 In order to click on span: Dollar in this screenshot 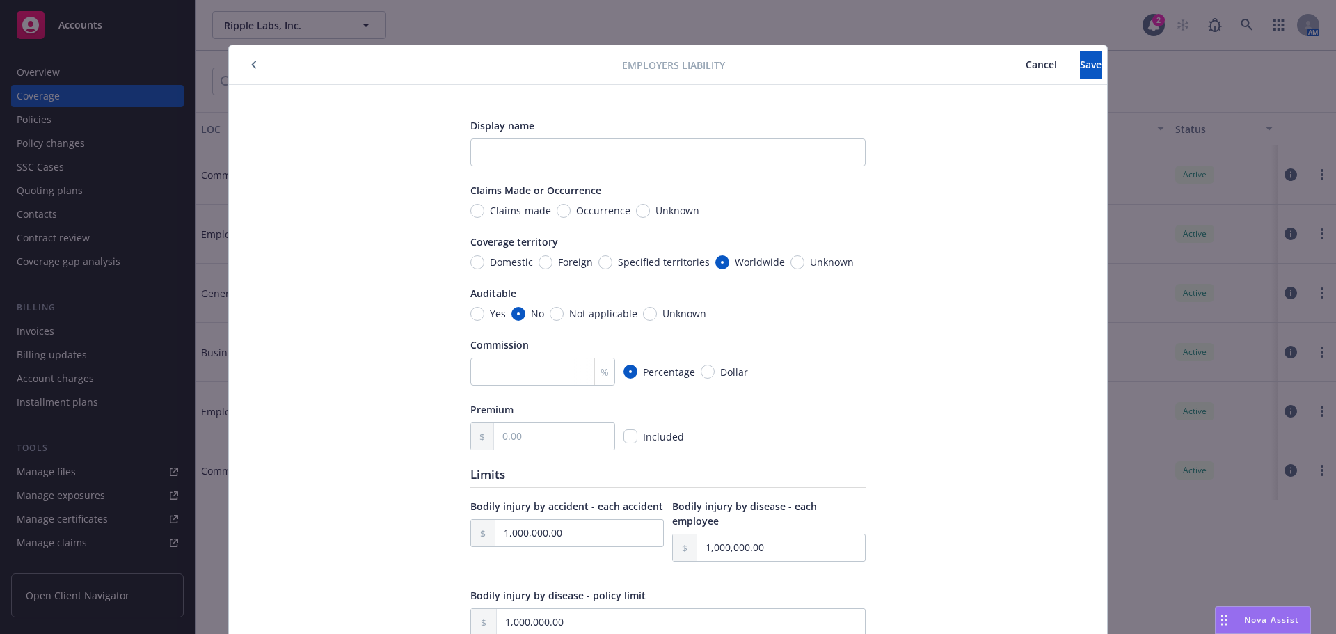, I will do `click(734, 372)`.